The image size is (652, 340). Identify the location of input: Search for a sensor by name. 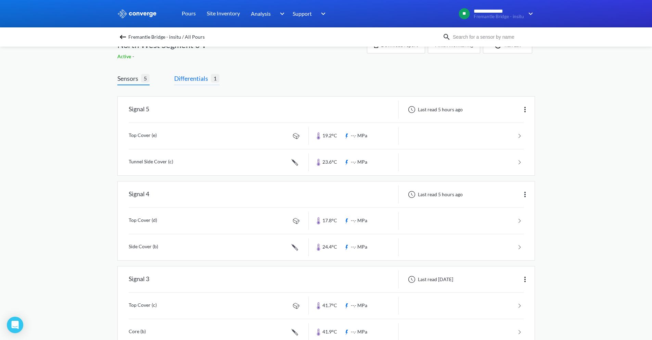
(493, 37).